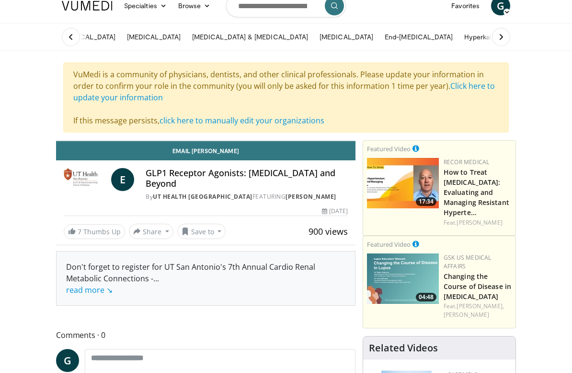 This screenshot has width=572, height=373. Describe the element at coordinates (206, 278) in the screenshot. I see `div: Don't forget to register for UT San Antonio's 7th Annual Cardio Renal Metabolic Connections -` at that location.